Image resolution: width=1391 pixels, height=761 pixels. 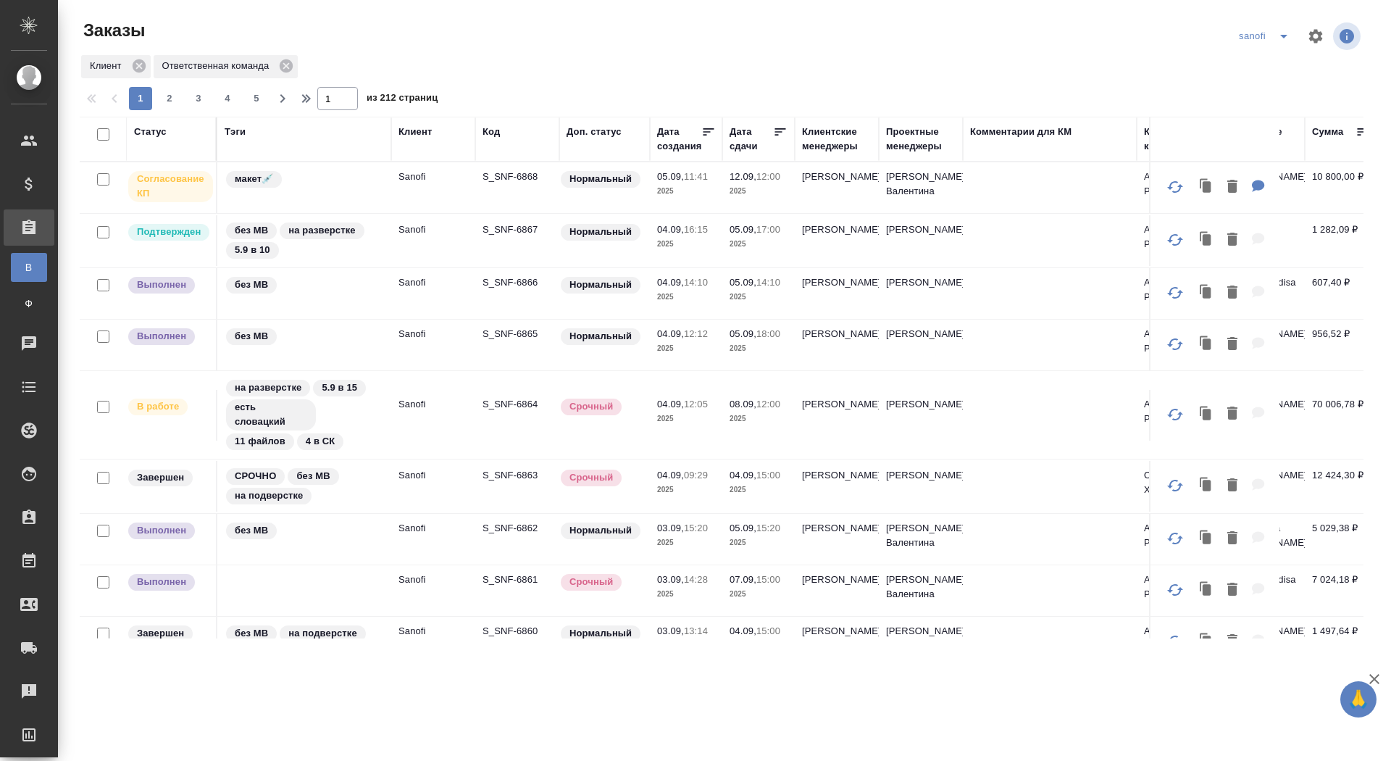 What do you see at coordinates (517, 334) in the screenshot?
I see `p: S_SNF-6865` at bounding box center [517, 334].